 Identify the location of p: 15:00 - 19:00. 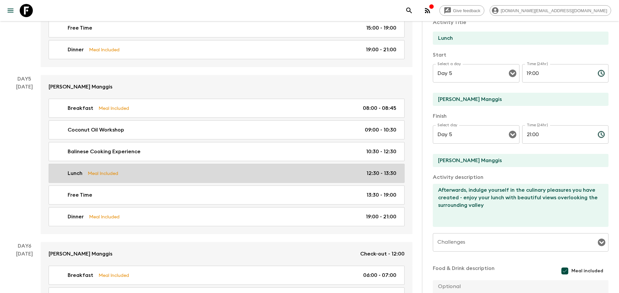
(381, 28).